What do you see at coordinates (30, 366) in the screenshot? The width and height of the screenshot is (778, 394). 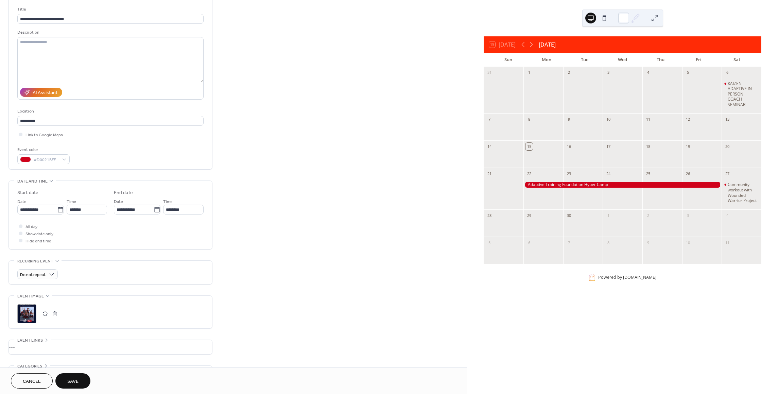 I see `span: Categories` at bounding box center [30, 366].